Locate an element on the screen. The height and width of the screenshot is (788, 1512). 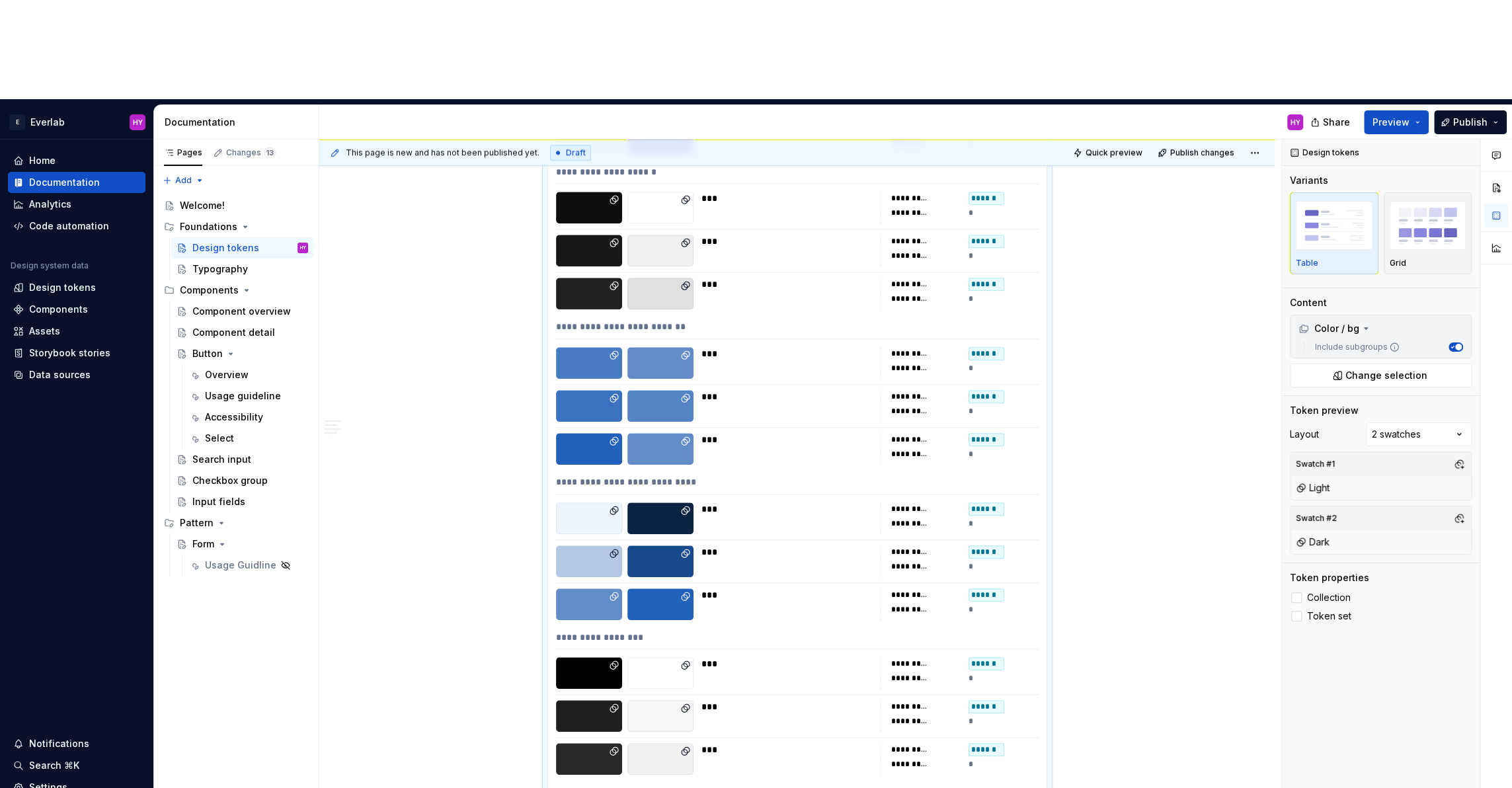
div: Welcome! is located at coordinates (203, 206).